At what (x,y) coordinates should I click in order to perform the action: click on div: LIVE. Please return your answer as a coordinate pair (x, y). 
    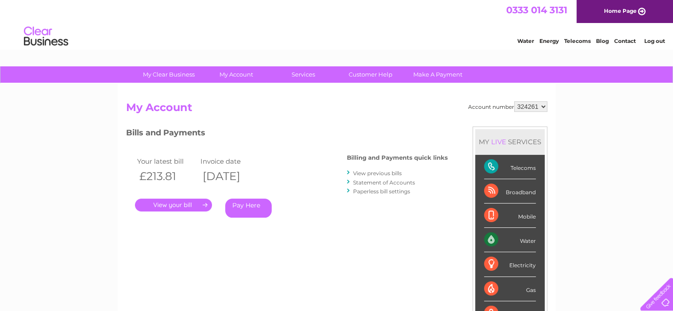
    Looking at the image, I should click on (498, 141).